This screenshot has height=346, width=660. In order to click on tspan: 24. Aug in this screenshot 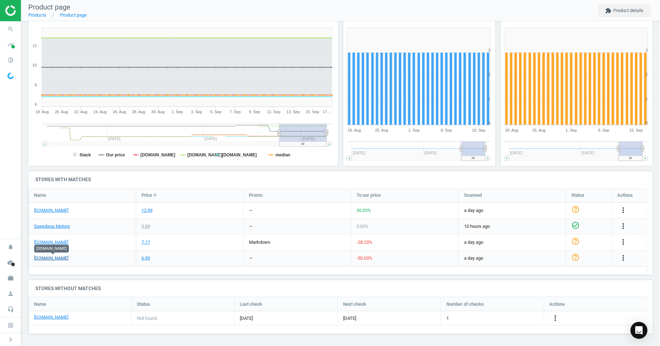, I will do `click(100, 112)`.